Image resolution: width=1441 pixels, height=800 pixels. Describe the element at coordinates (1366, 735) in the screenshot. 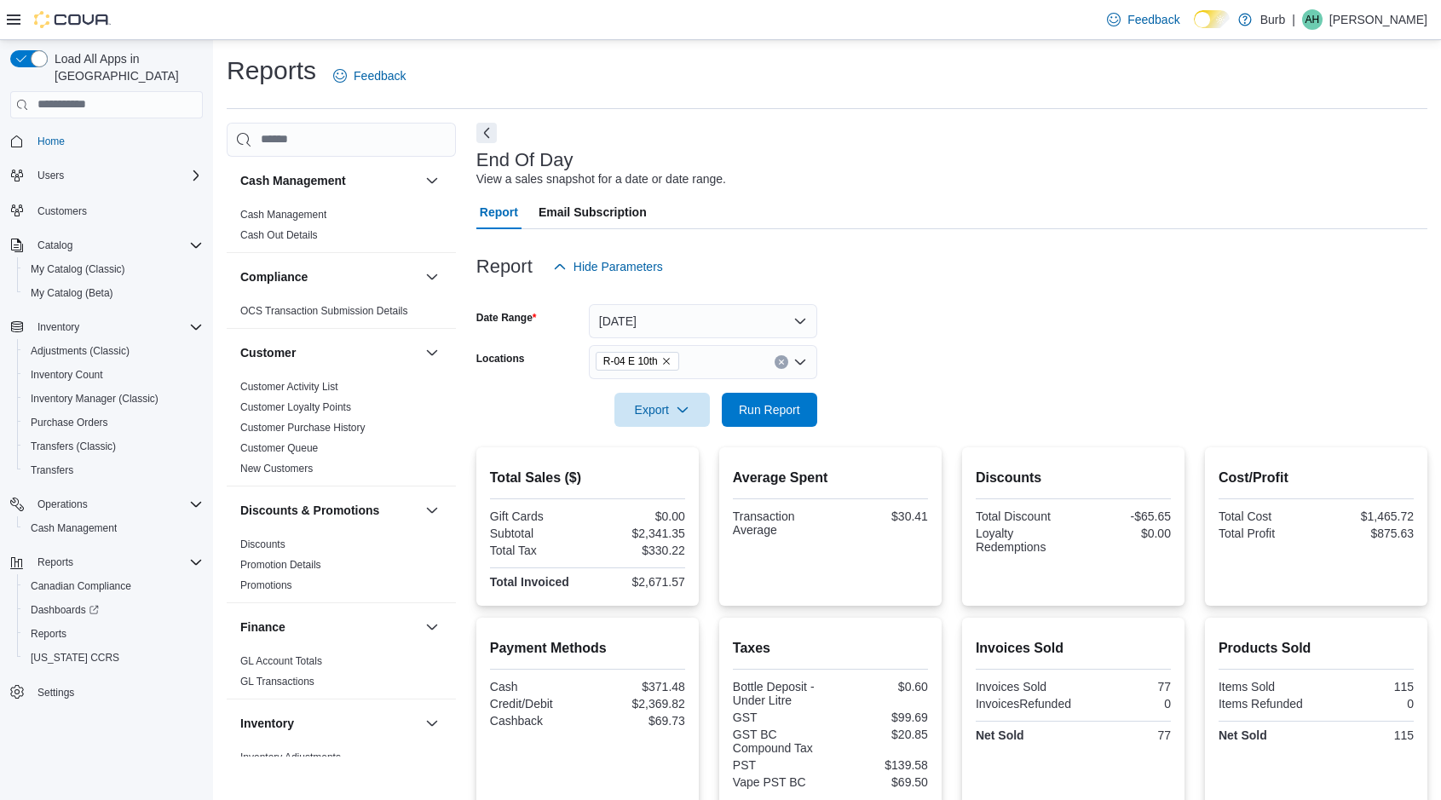

I see `div: 115` at that location.